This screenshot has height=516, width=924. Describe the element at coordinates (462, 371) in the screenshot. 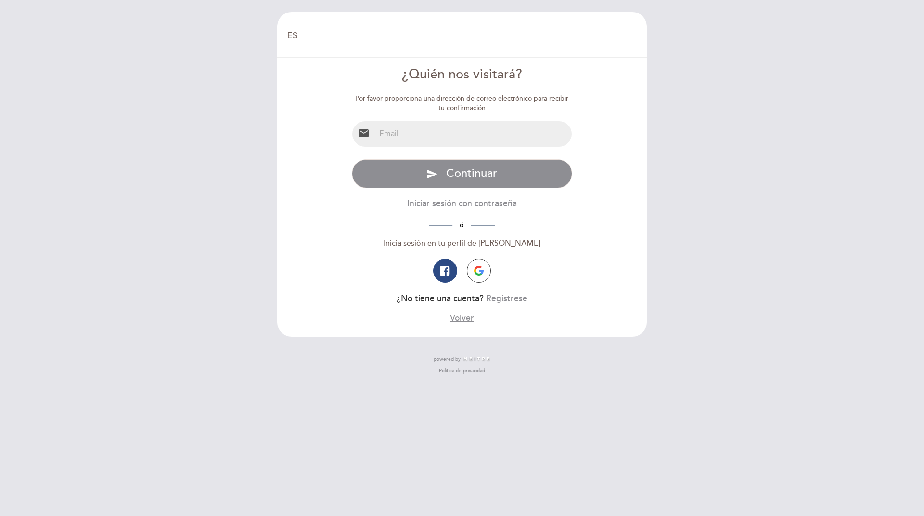

I see `a: Política de privacidad` at that location.